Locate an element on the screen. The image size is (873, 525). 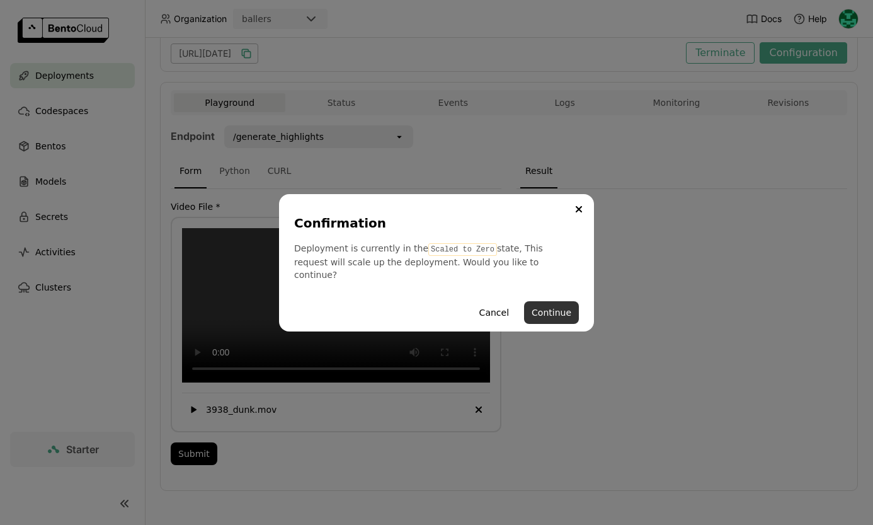
button: Close is located at coordinates (579, 209).